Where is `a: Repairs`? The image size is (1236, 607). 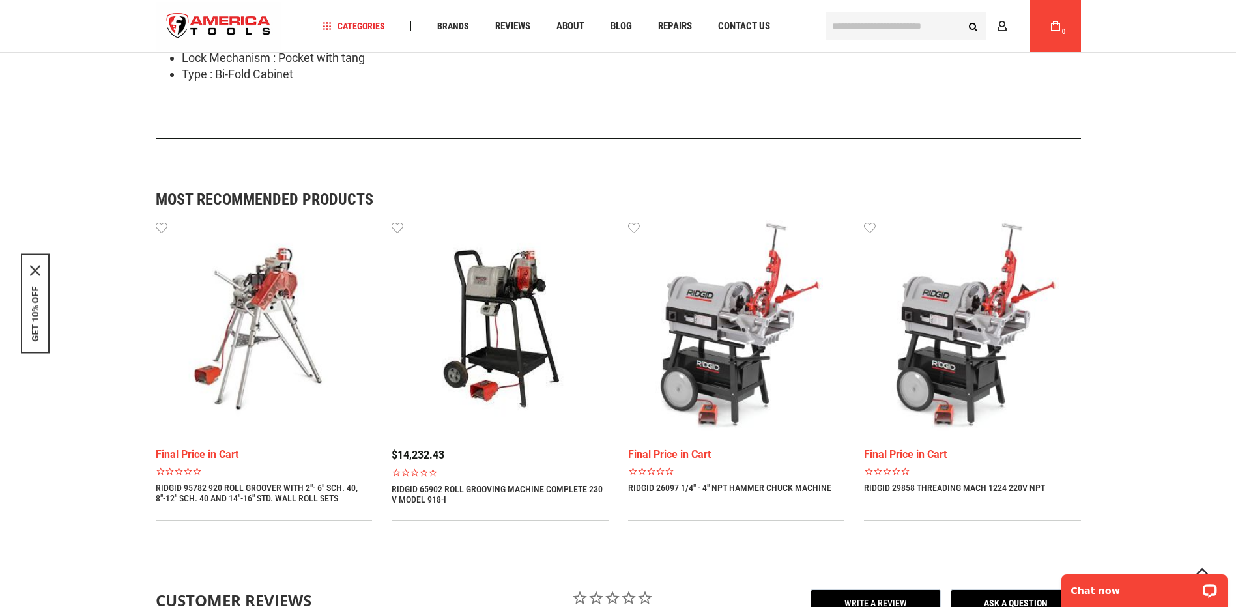 a: Repairs is located at coordinates (675, 26).